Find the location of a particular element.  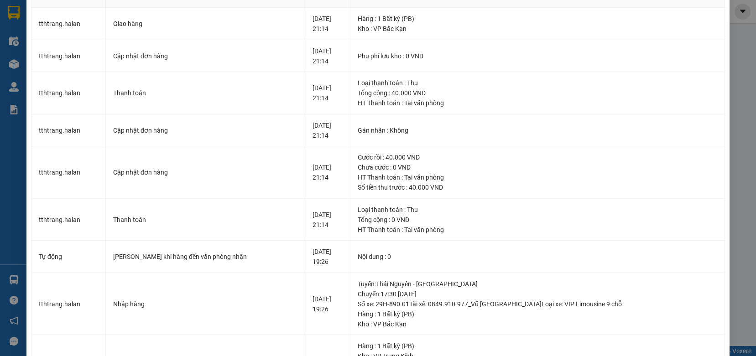

div: Tổng cộng : 0 VND is located at coordinates (538, 220).